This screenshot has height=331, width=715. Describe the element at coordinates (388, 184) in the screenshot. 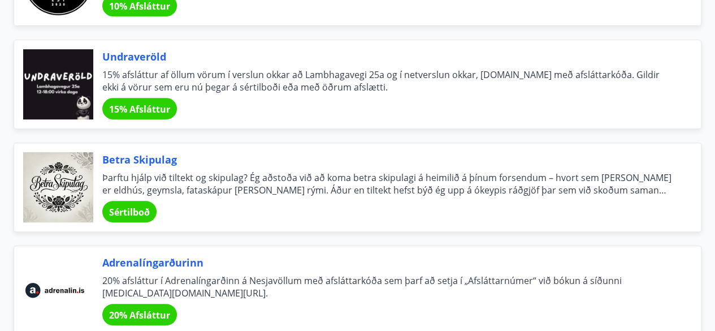

I see `span: Þarftu hjálp við tiltekt og skipulag? Ég aðstoða við að koma betra skipulagi á heimilið á þínum f...` at that location.